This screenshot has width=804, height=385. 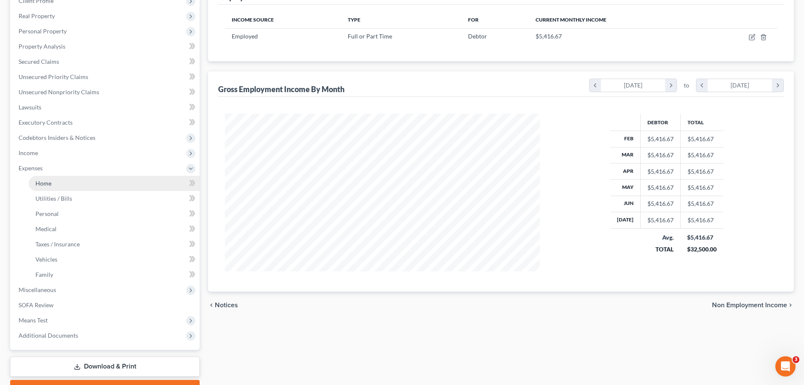 What do you see at coordinates (114, 229) in the screenshot?
I see `a: Medical` at bounding box center [114, 229].